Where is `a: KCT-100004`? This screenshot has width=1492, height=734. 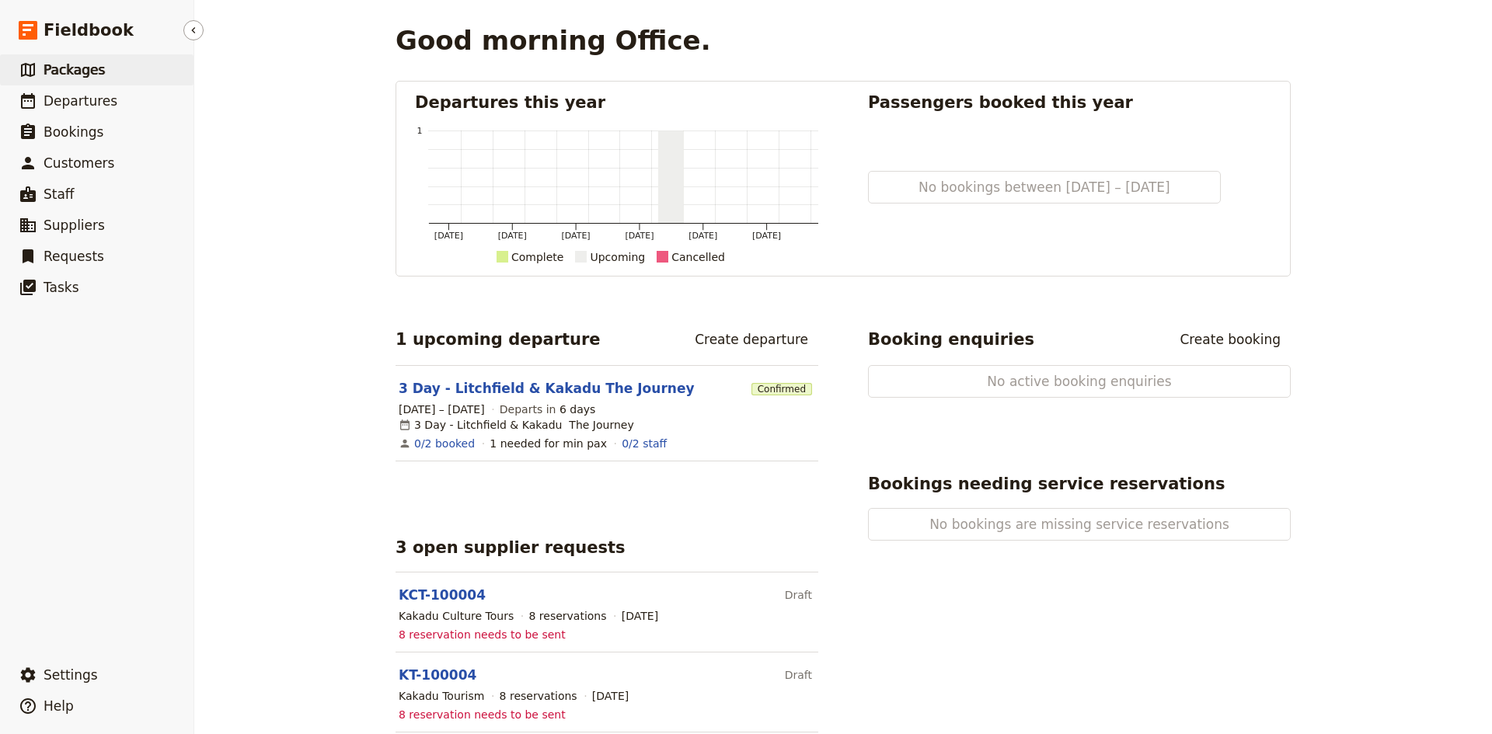 a: KCT-100004 is located at coordinates (442, 595).